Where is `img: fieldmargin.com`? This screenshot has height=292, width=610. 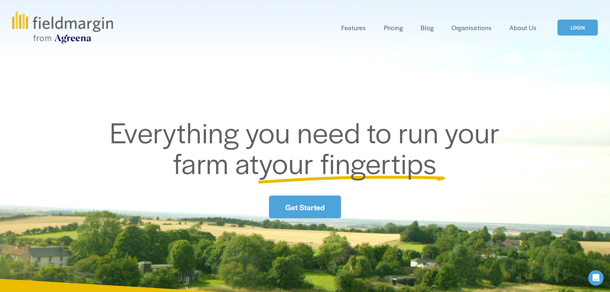 img: fieldmargin.com is located at coordinates (62, 28).